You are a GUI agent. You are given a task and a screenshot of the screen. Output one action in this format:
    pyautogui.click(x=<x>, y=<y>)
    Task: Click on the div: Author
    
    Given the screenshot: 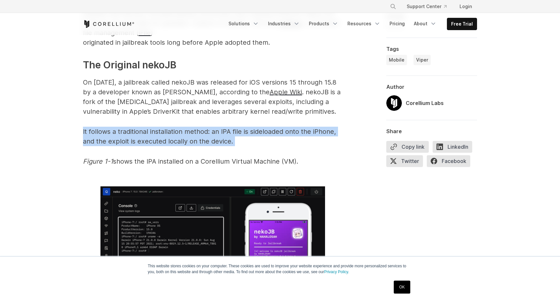 What is the action you would take?
    pyautogui.click(x=431, y=87)
    